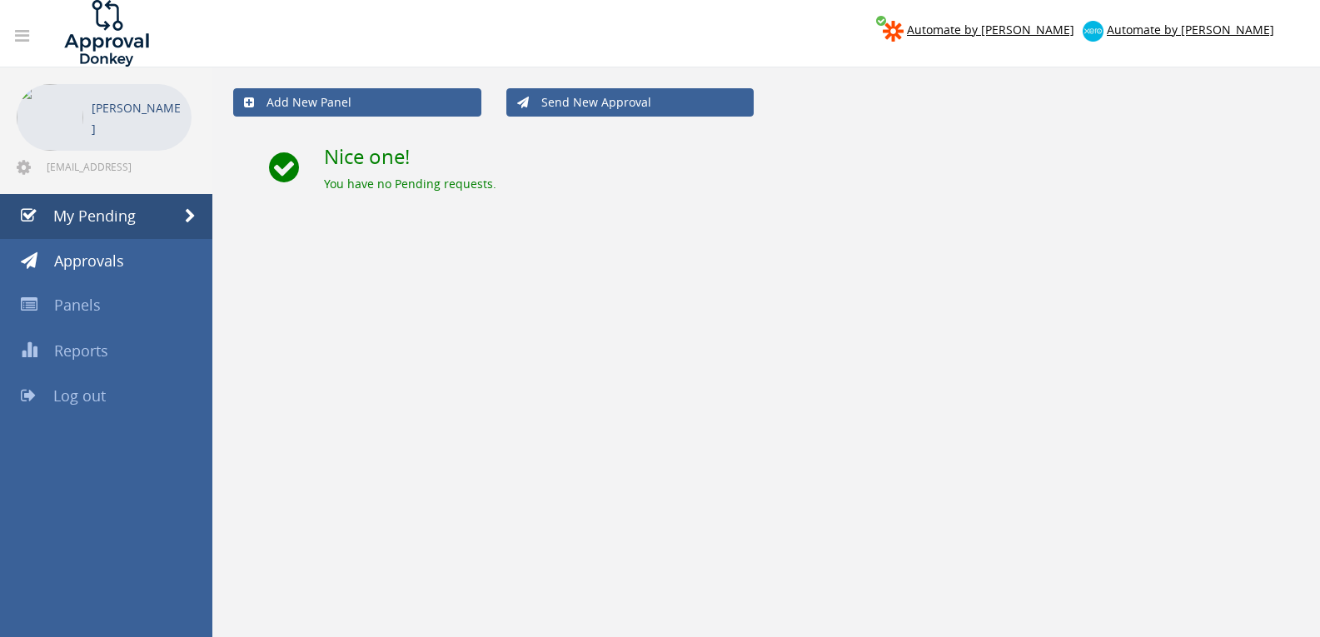 The width and height of the screenshot is (1320, 637). Describe the element at coordinates (81, 350) in the screenshot. I see `span: Reports` at that location.